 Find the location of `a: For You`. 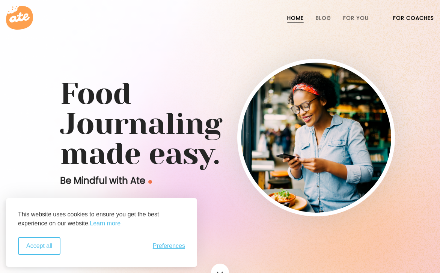

a: For You is located at coordinates (356, 18).